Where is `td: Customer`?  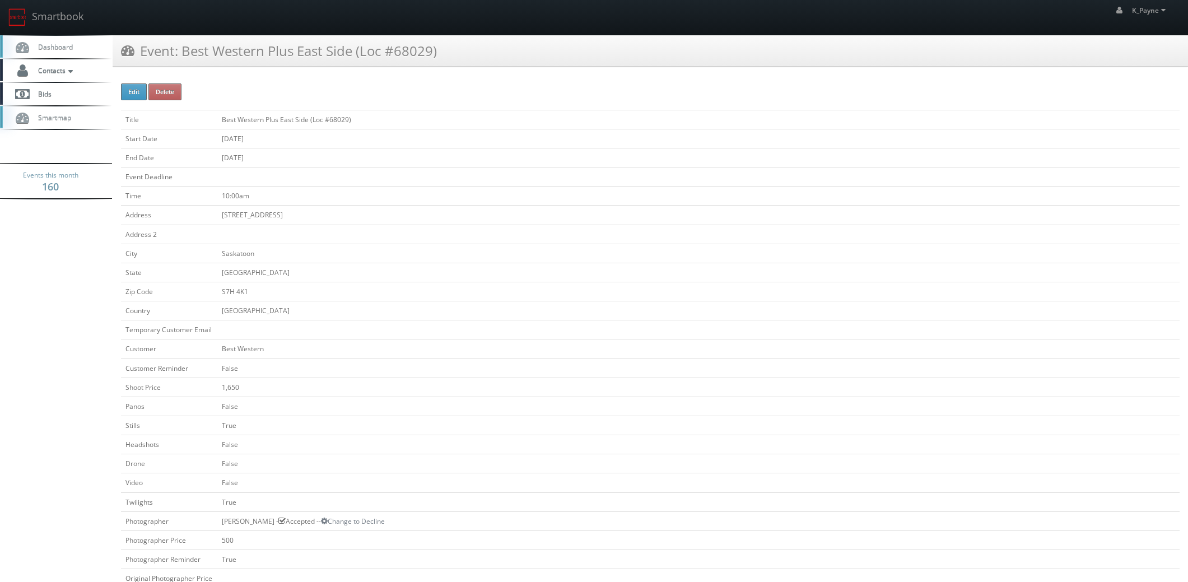 td: Customer is located at coordinates (169, 349).